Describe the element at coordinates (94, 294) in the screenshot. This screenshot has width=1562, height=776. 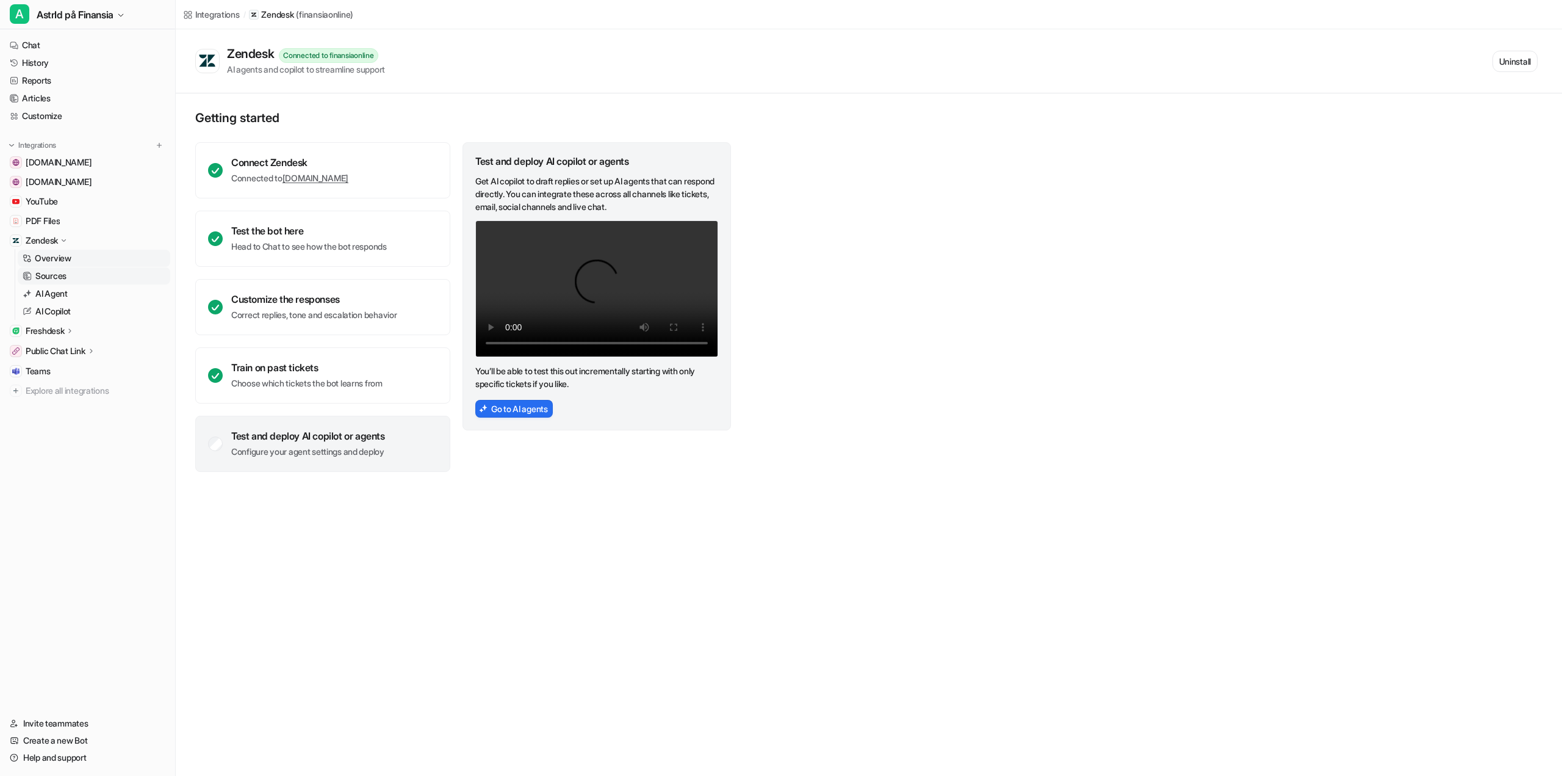
I see `a: AI Agent` at that location.